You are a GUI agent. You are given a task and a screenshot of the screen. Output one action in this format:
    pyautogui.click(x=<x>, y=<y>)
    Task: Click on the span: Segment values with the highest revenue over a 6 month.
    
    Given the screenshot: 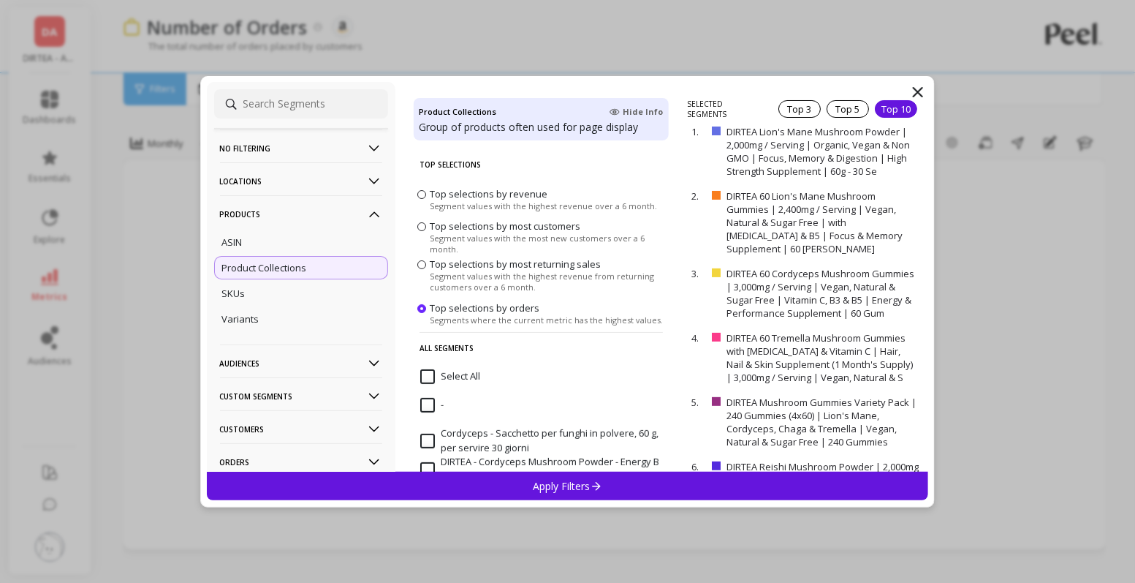 What is the action you would take?
    pyautogui.click(x=543, y=205)
    